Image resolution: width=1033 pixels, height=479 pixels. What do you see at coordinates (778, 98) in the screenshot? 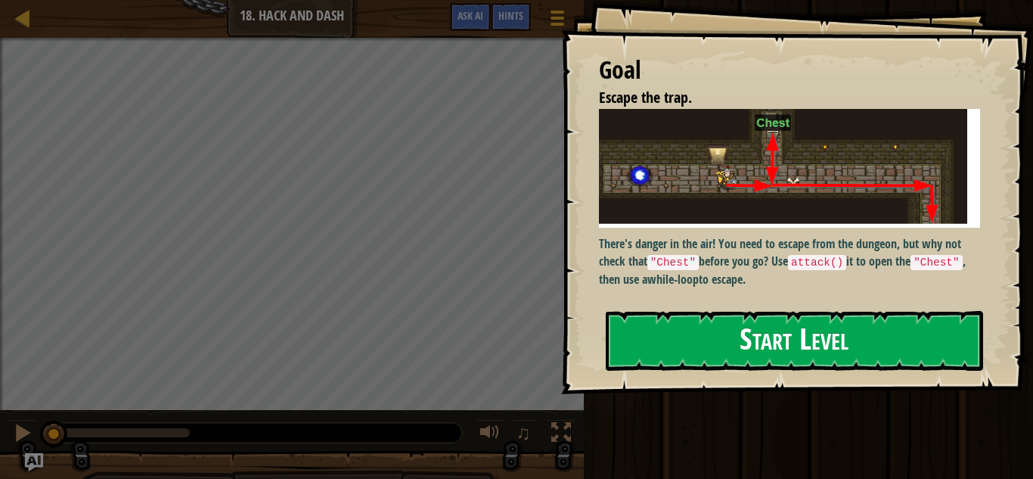
I see `li: Escape the trap.` at bounding box center [778, 98].